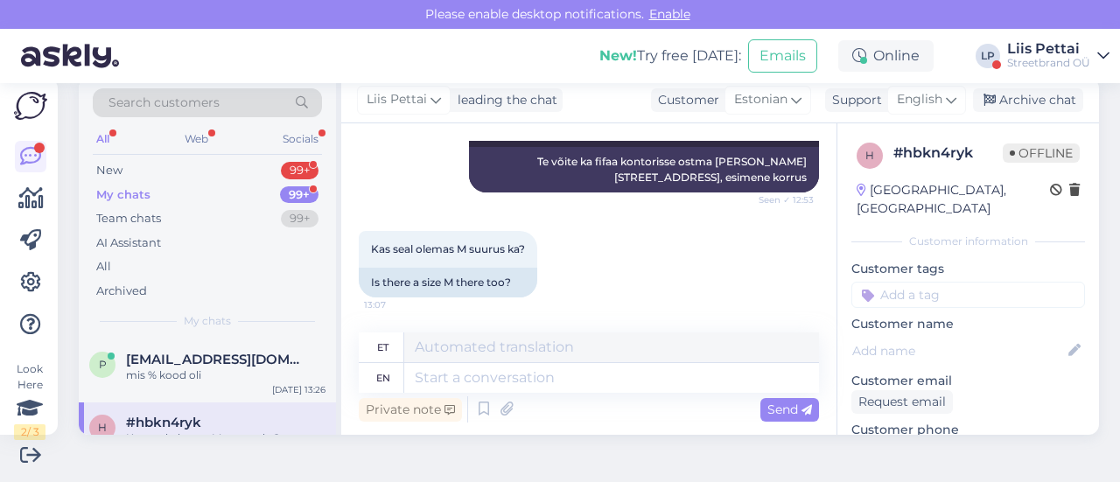 The image size is (1120, 482). I want to click on div: AI Assistant, so click(129, 243).